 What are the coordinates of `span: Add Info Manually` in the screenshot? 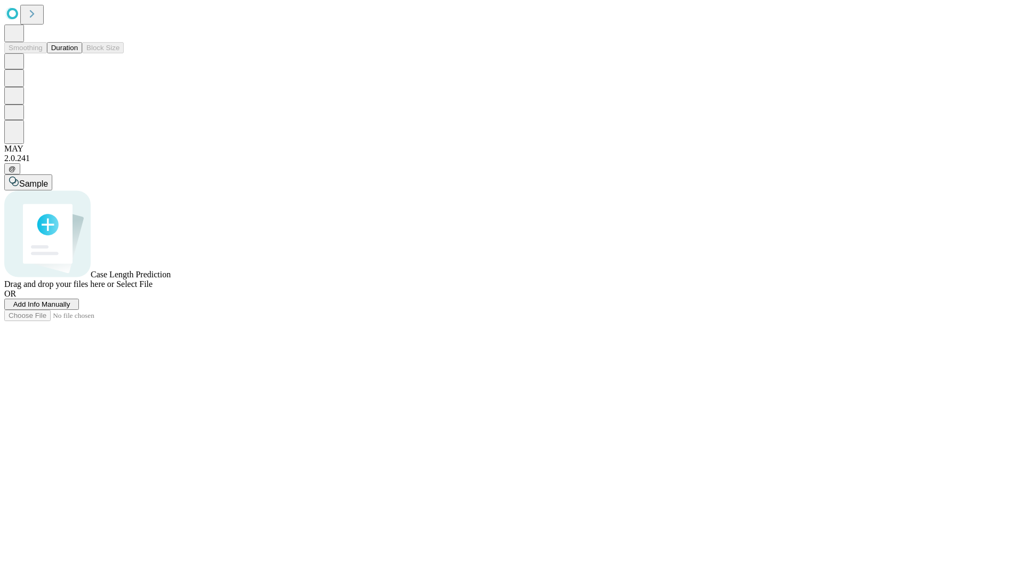 It's located at (42, 304).